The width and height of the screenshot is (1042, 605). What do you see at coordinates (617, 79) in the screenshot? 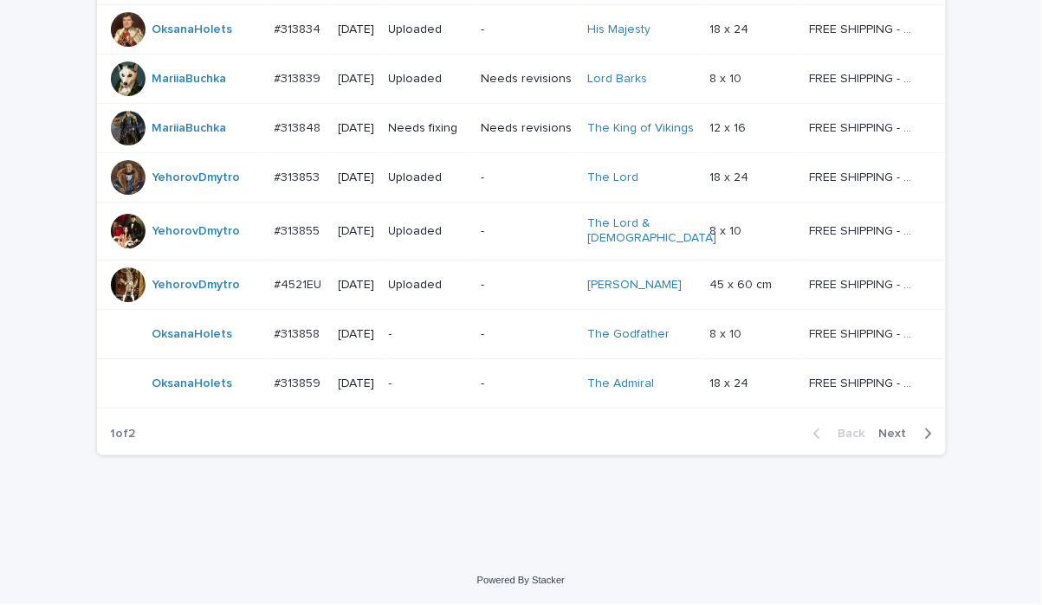
I see `a: Lord Barks` at bounding box center [617, 79].